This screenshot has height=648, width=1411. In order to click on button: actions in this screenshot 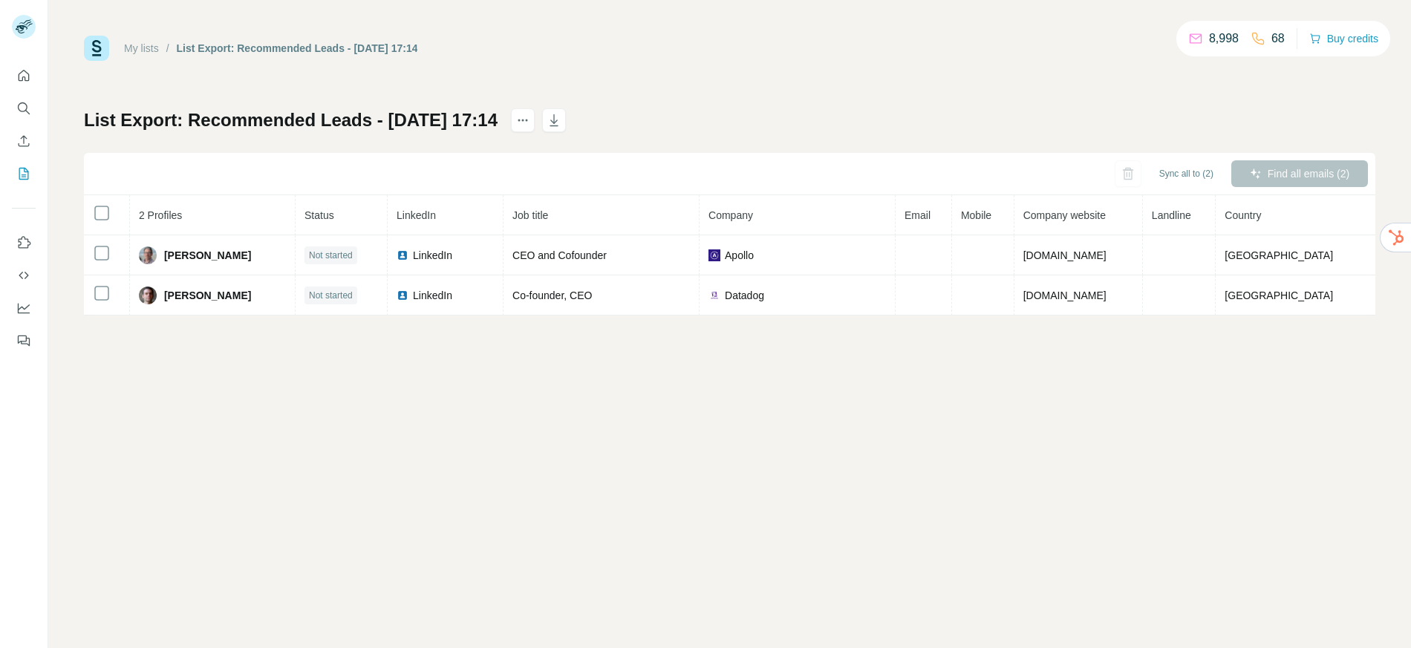, I will do `click(523, 120)`.